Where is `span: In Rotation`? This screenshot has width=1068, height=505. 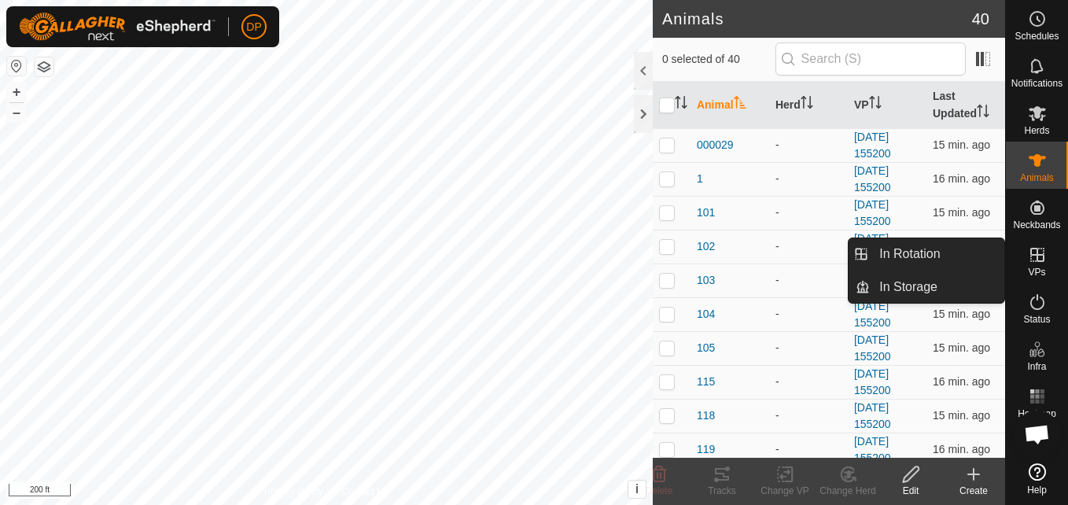
span: In Rotation is located at coordinates (909, 254).